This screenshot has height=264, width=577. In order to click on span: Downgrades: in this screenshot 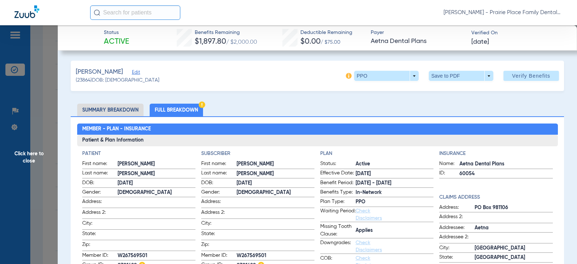, I will do `click(338, 246)`.